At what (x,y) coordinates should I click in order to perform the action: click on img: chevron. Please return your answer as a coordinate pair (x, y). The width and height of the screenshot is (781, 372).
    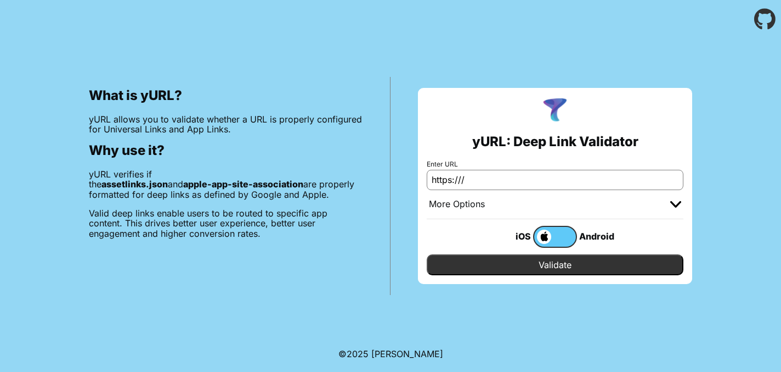
    Looking at the image, I should click on (676, 204).